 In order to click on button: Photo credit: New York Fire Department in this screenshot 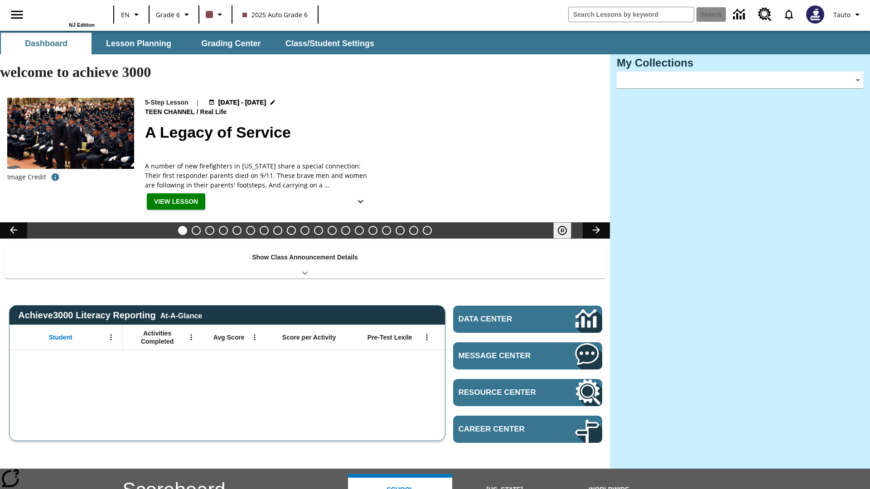, I will do `click(55, 177)`.